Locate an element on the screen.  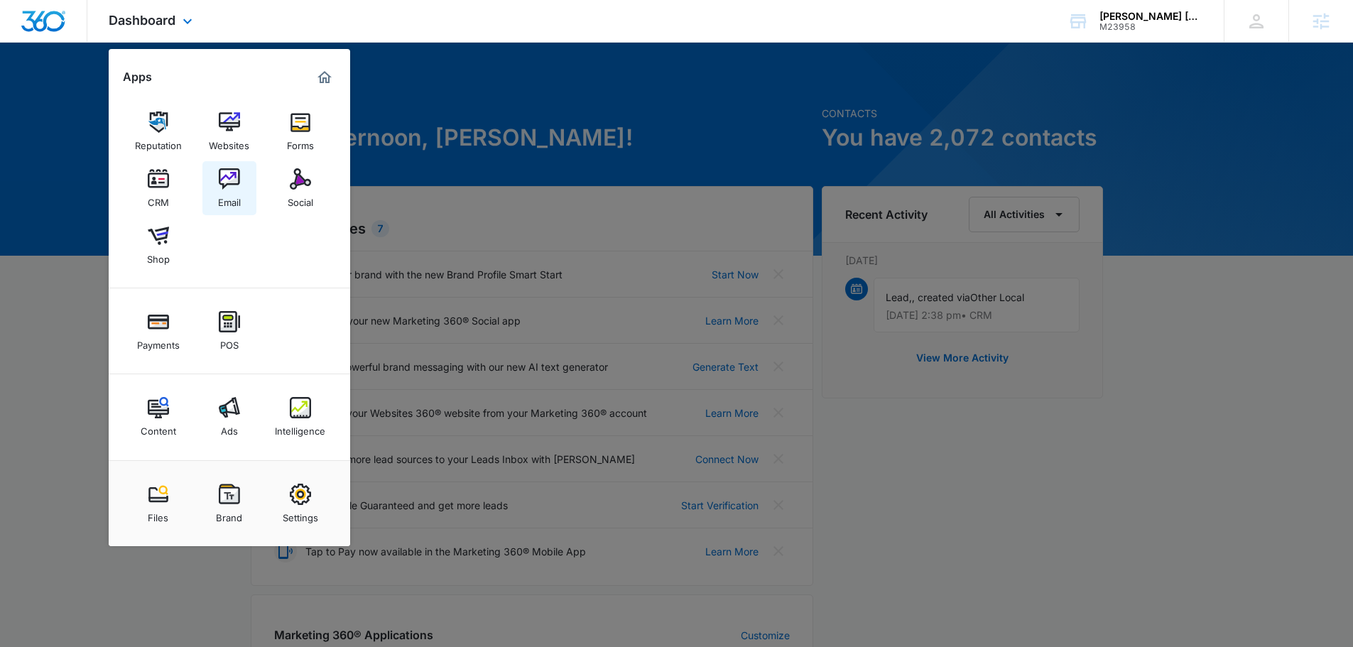
div: Settings is located at coordinates (300, 514).